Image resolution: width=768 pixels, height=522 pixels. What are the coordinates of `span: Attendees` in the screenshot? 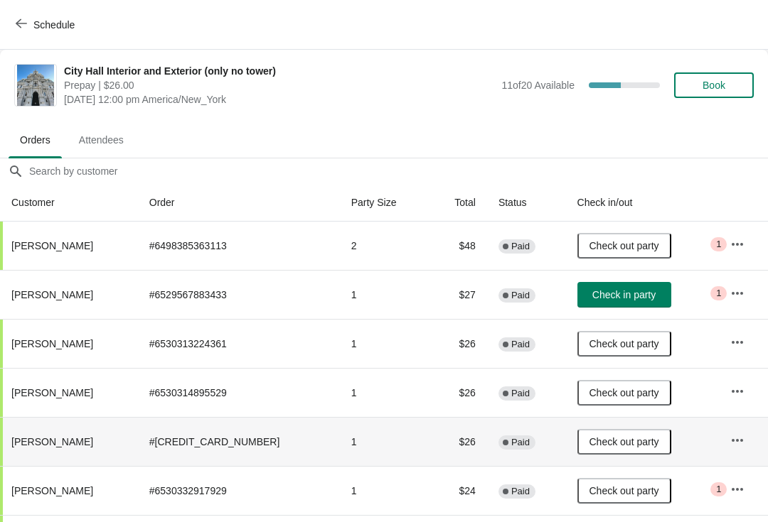 It's located at (101, 140).